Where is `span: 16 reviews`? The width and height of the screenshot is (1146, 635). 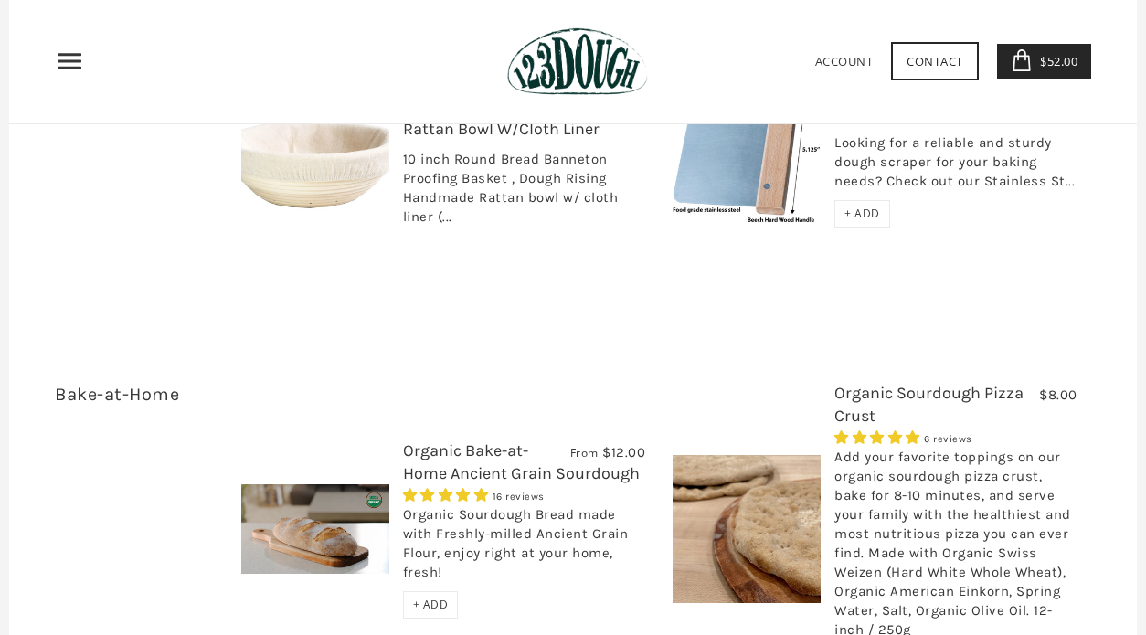 span: 16 reviews is located at coordinates (518, 496).